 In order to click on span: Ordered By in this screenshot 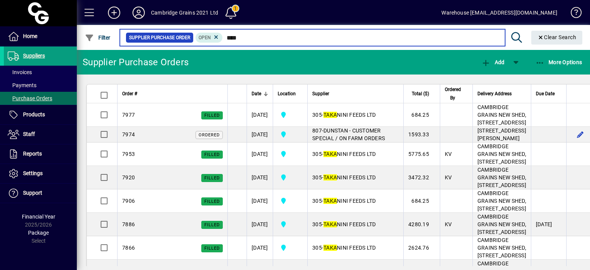, I will do `click(453, 94)`.